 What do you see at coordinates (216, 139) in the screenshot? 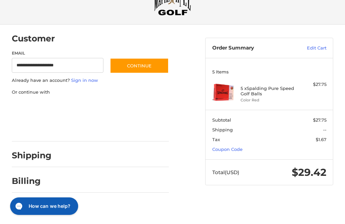
I see `span: Tax` at bounding box center [216, 139].